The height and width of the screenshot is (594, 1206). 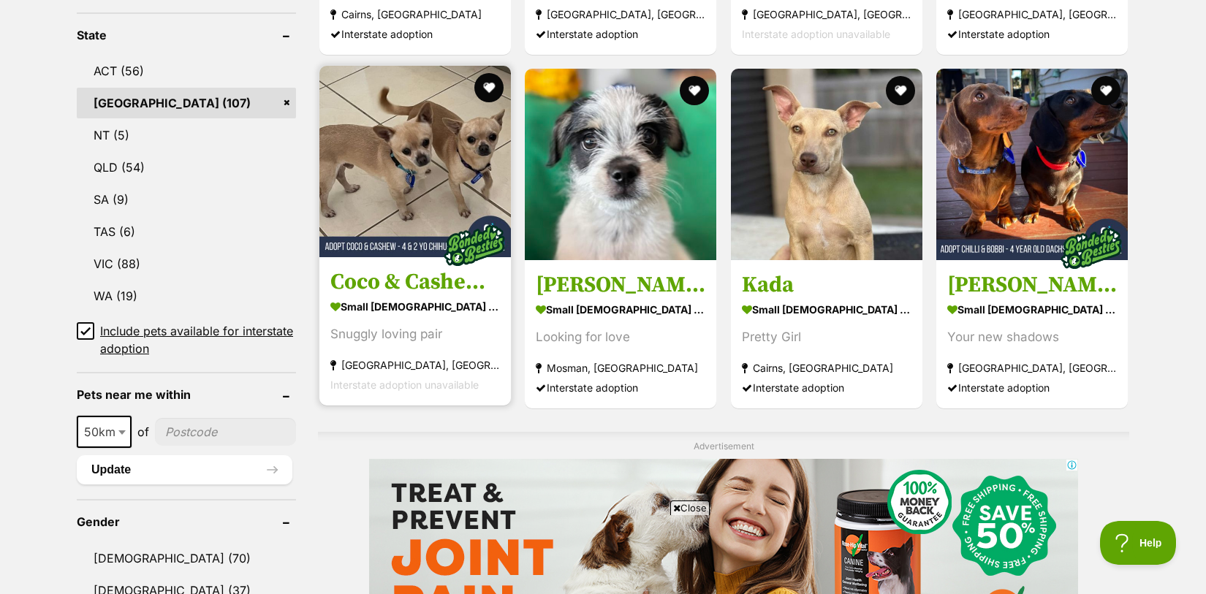 What do you see at coordinates (143, 432) in the screenshot?
I see `span: of` at bounding box center [143, 432].